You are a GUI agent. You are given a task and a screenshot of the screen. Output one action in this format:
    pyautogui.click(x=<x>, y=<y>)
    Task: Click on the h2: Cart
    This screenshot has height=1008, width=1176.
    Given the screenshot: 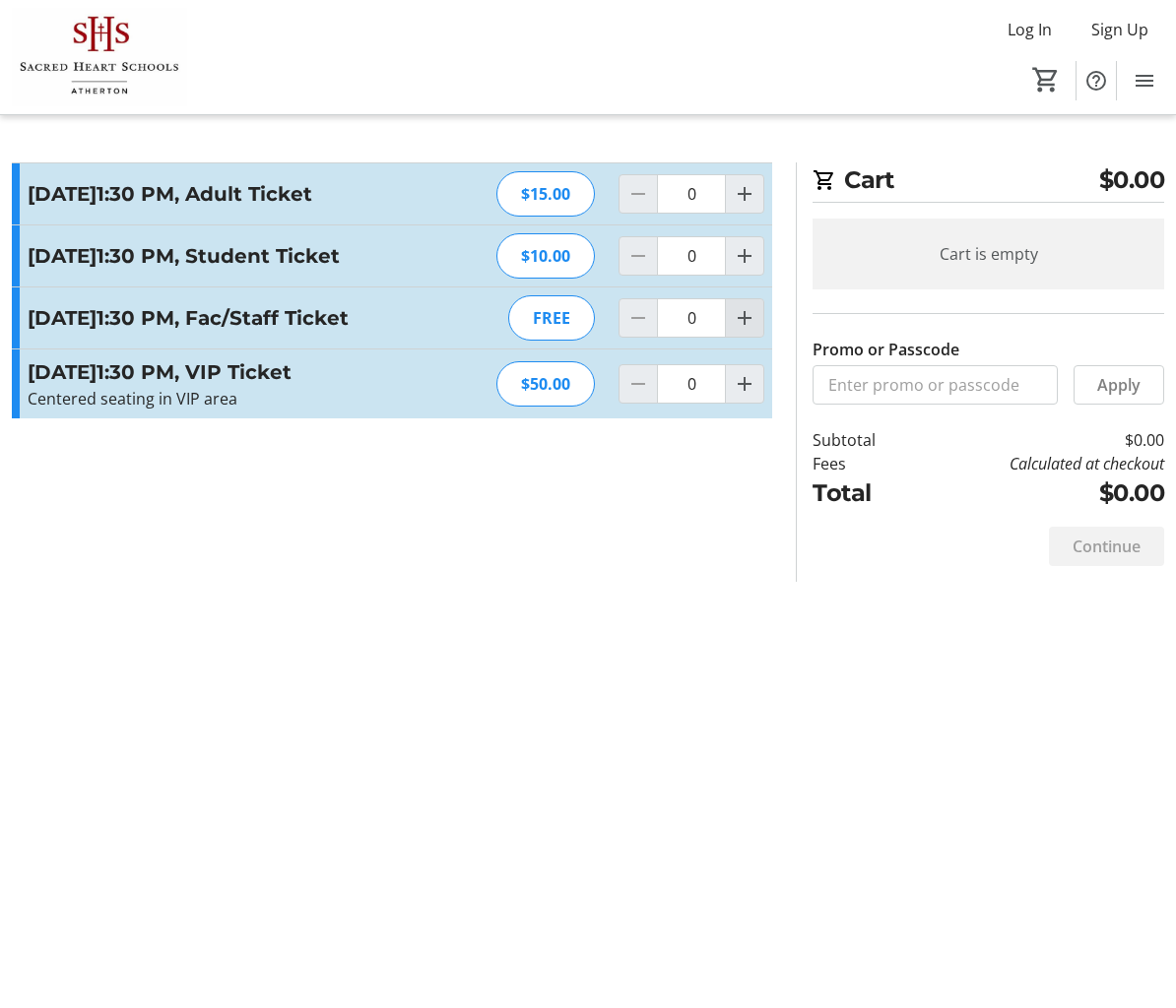 What is the action you would take?
    pyautogui.click(x=987, y=183)
    